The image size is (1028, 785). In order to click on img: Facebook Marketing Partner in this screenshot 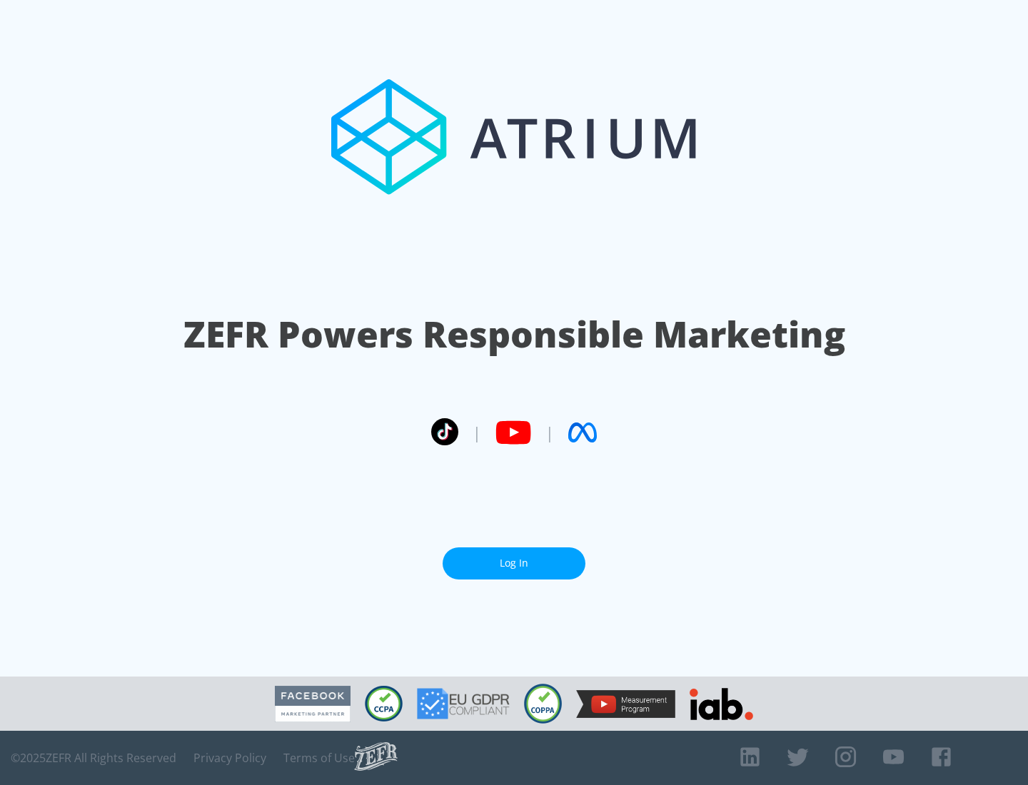, I will do `click(313, 704)`.